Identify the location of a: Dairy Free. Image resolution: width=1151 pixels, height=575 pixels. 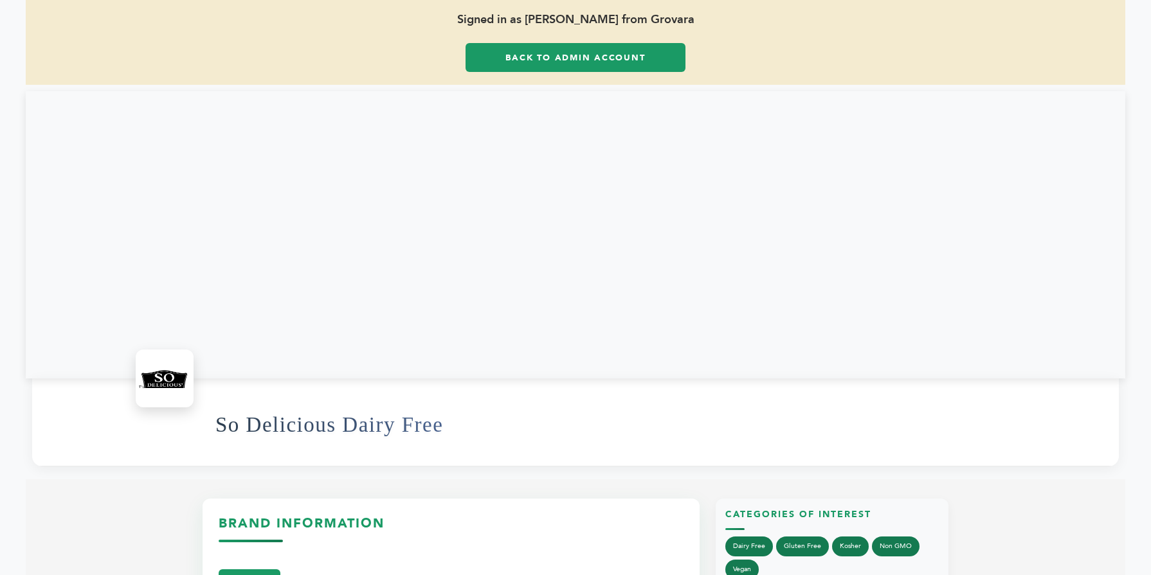
(749, 546).